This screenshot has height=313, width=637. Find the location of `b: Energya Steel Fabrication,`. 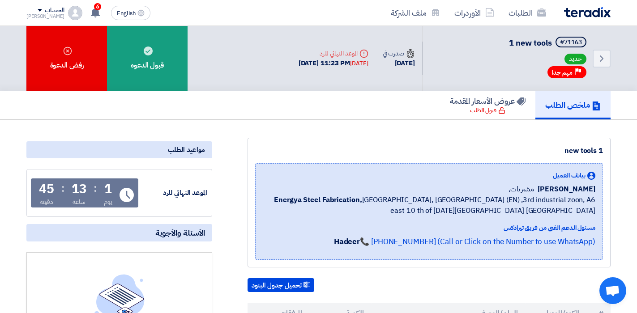

b: Energya Steel Fabrication, is located at coordinates (318, 200).